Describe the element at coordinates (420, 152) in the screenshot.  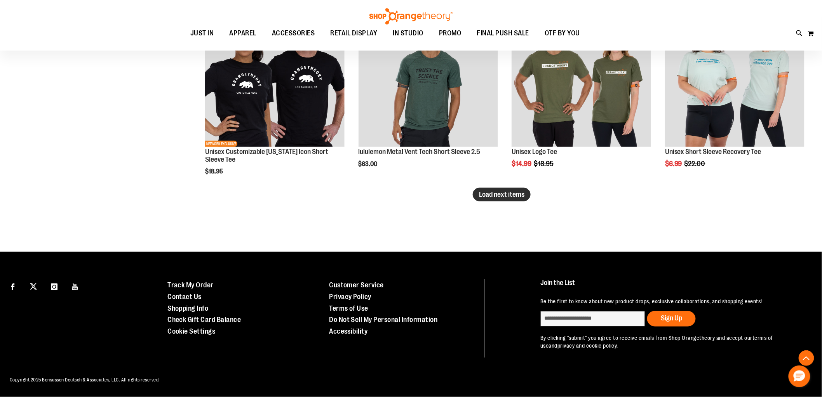
I see `a: lululemon Metal Vent Tech Short Sleeve 2.5` at that location.